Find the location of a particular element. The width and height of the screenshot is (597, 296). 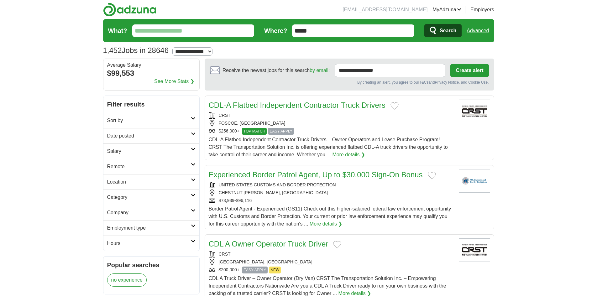

a: Remote is located at coordinates (151, 166).